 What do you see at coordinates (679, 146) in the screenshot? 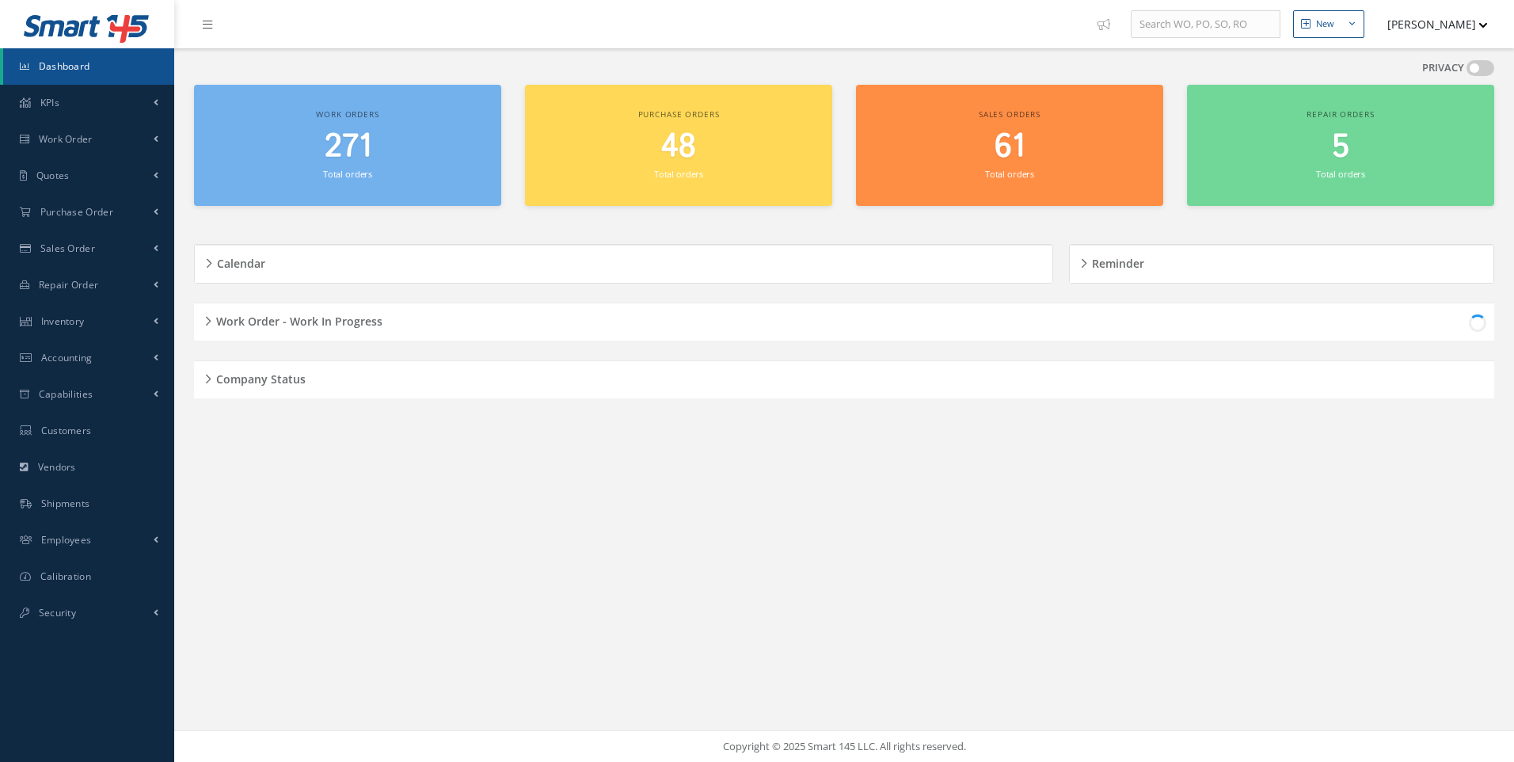
I see `span: 48` at bounding box center [679, 146].